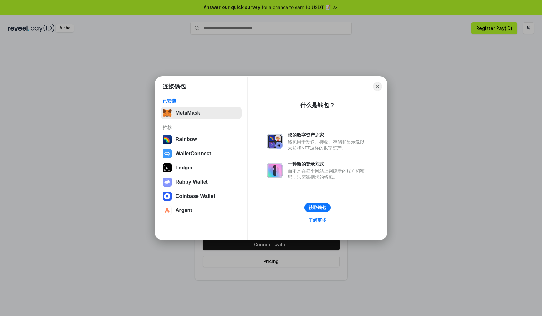  Describe the element at coordinates (317, 207) in the screenshot. I see `div: 获取钱包` at that location.